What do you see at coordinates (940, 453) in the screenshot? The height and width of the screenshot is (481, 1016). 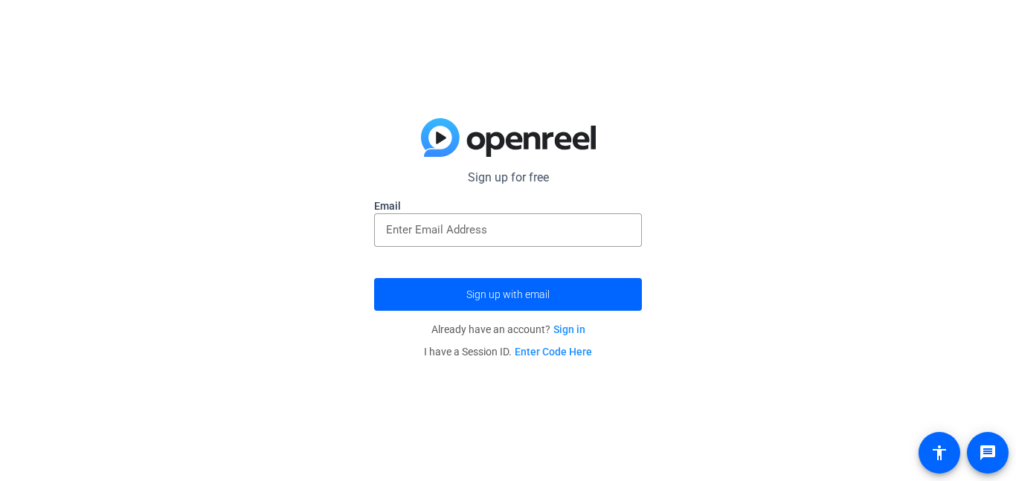 I see `mat-icon: accessibility` at bounding box center [940, 453].